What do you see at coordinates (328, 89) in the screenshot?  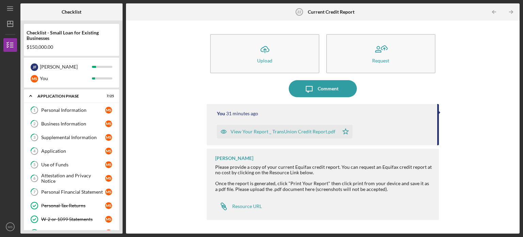 I see `div: Comment` at bounding box center [328, 89].